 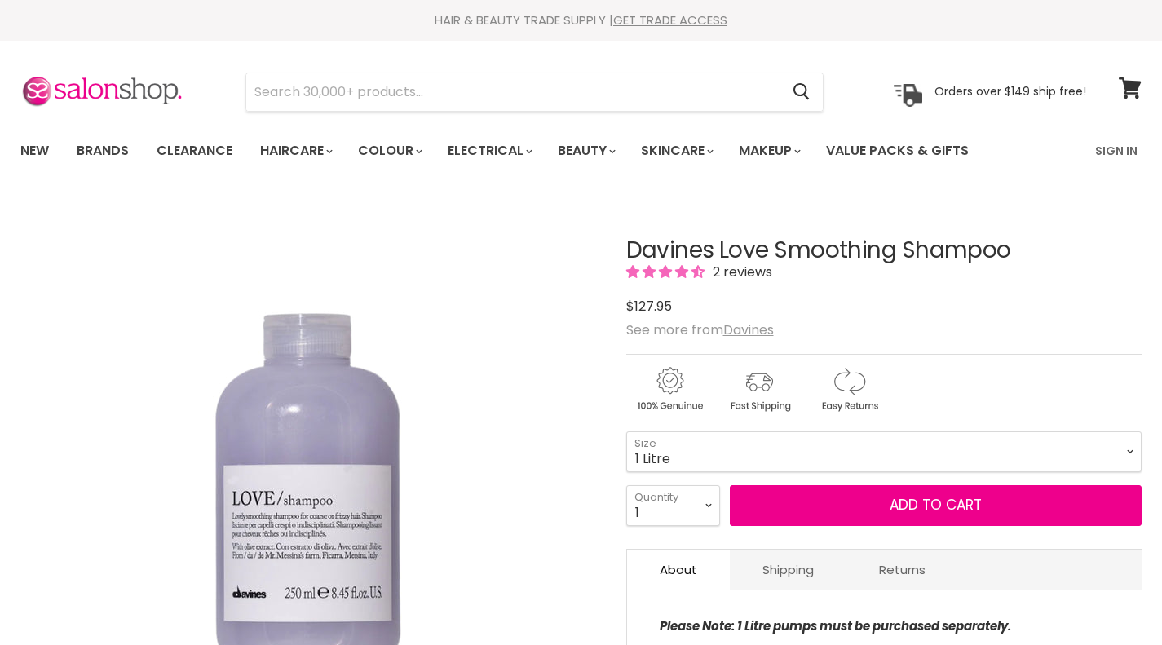 I want to click on a: Value Packs & Gifts, so click(x=897, y=151).